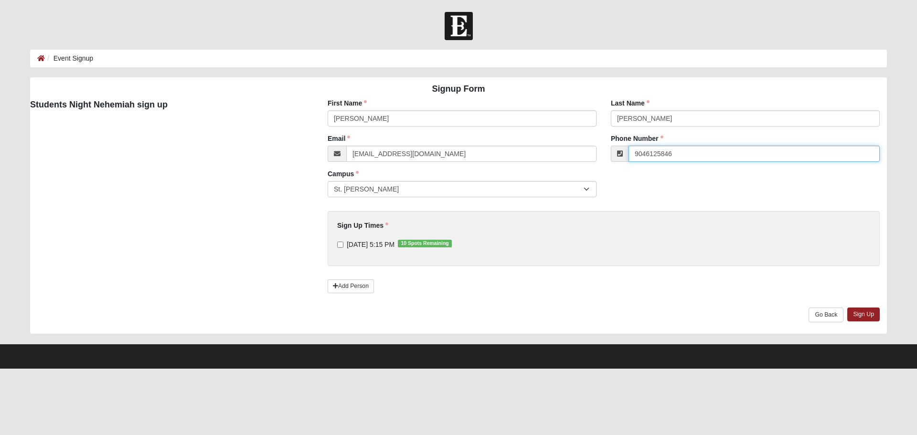 Image resolution: width=917 pixels, height=435 pixels. Describe the element at coordinates (825, 315) in the screenshot. I see `a: Go Back` at that location.